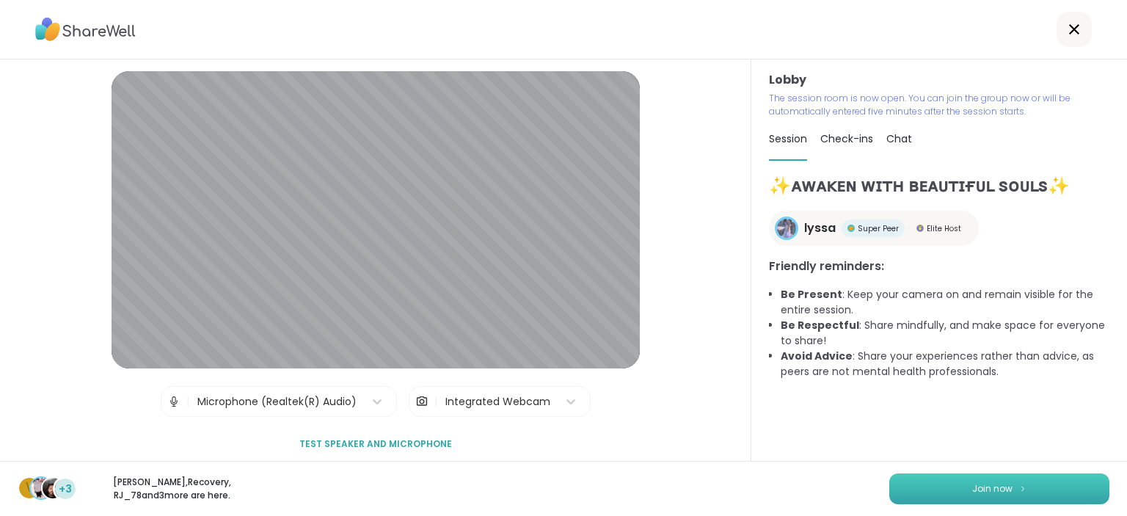 The height and width of the screenshot is (516, 1127). Describe the element at coordinates (422, 401) in the screenshot. I see `img: Camera` at that location.